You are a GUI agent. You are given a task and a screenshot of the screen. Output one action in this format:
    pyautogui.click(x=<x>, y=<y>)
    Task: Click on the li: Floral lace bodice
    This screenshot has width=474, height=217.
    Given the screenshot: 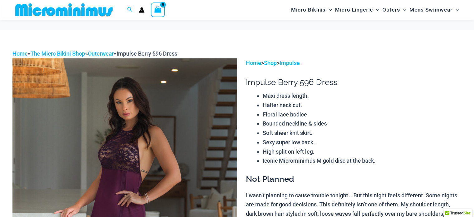 What is the action you would take?
    pyautogui.click(x=362, y=114)
    